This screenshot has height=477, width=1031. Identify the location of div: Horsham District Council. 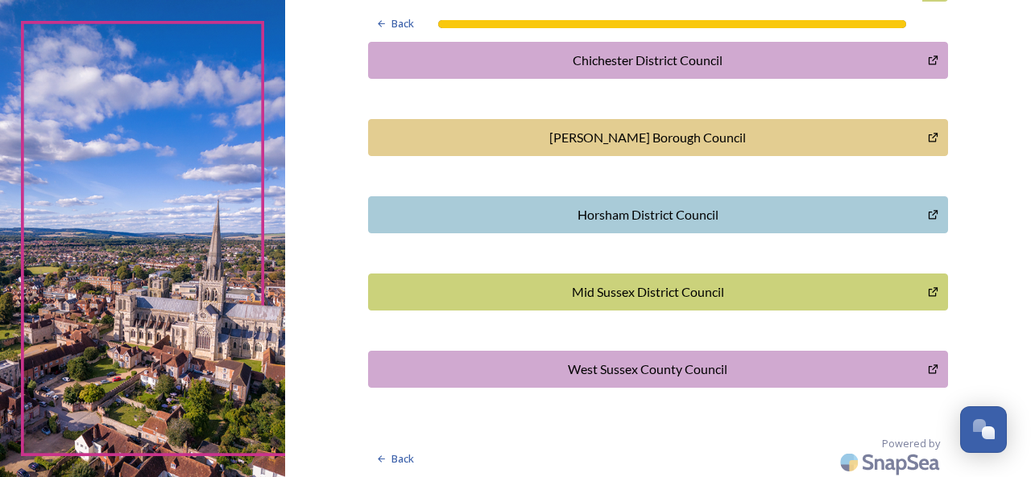
(647, 215).